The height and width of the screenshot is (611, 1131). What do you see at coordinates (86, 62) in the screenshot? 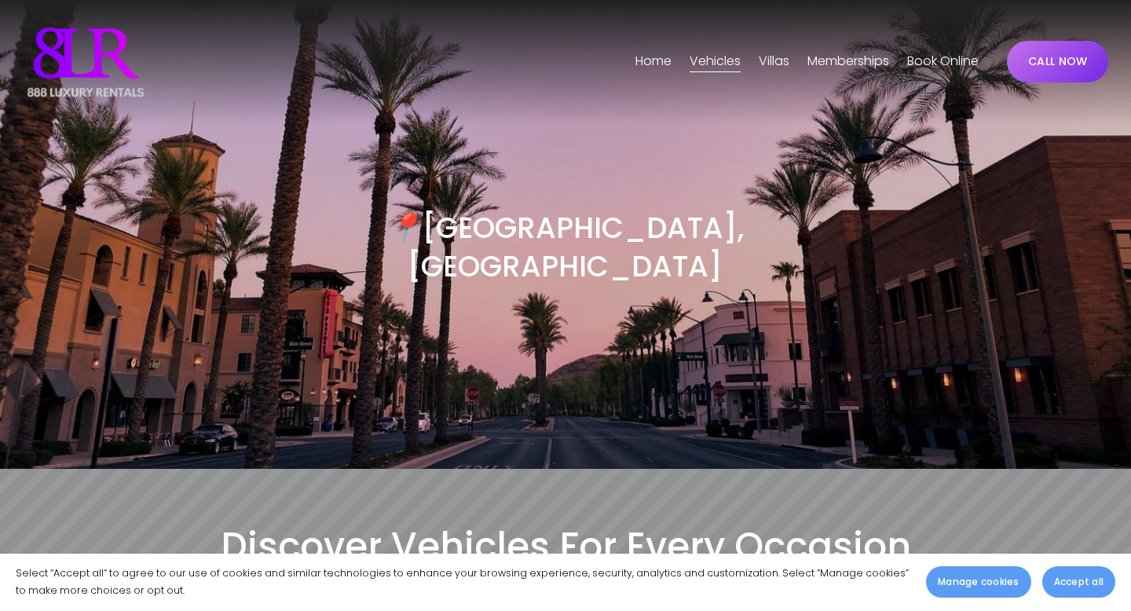
I see `img: Luxury Car &amp; Home Rentals For Every Occasion` at bounding box center [86, 62].